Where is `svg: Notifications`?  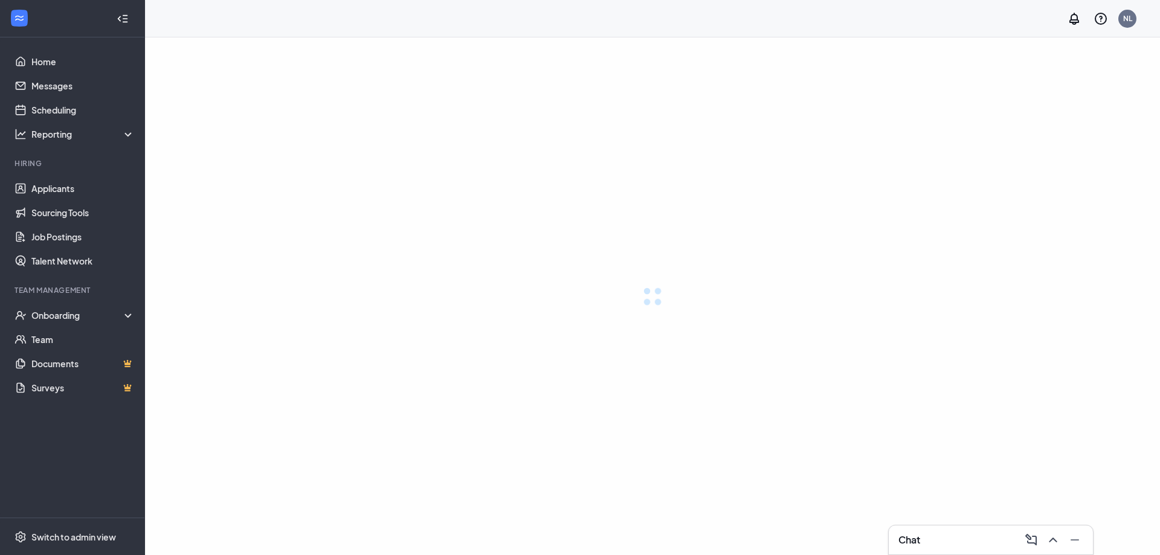 svg: Notifications is located at coordinates (1075, 19).